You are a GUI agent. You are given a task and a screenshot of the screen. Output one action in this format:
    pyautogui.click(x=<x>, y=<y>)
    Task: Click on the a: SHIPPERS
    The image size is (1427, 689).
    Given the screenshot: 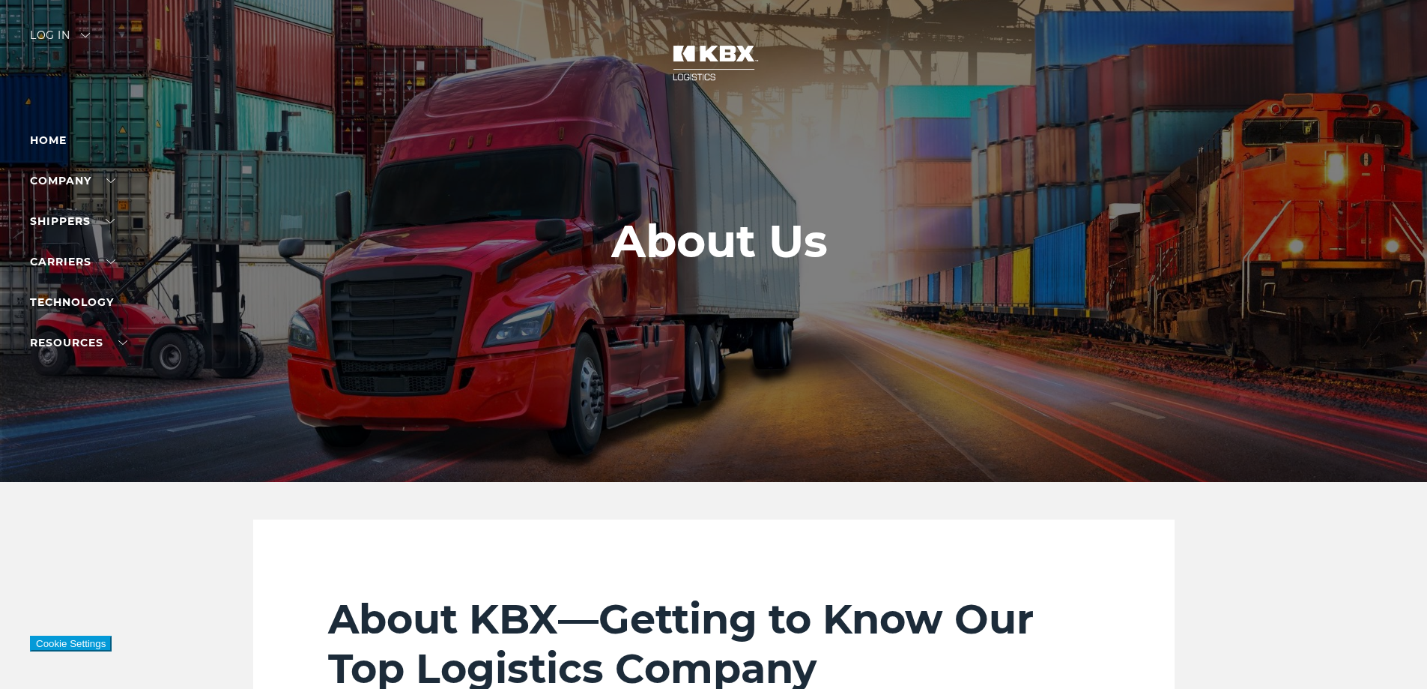 What is the action you would take?
    pyautogui.click(x=72, y=221)
    